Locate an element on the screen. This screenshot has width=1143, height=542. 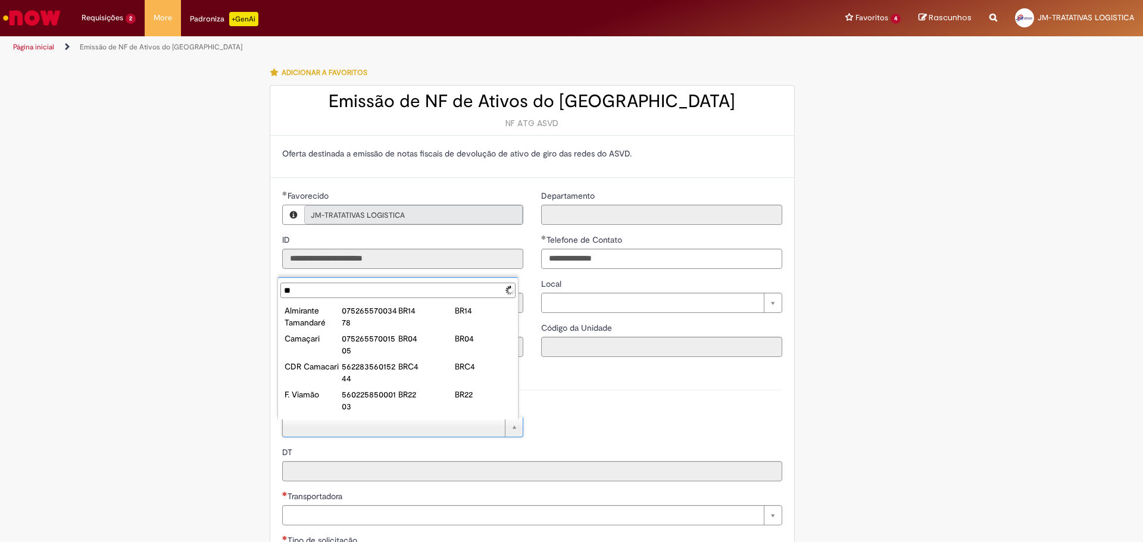
div: 07526557003478 is located at coordinates (370, 317).